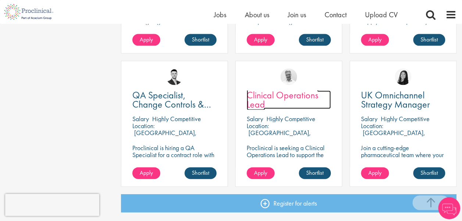 The width and height of the screenshot is (462, 221). Describe the element at coordinates (282, 100) in the screenshot. I see `span: Clinical Operations Lead` at that location.